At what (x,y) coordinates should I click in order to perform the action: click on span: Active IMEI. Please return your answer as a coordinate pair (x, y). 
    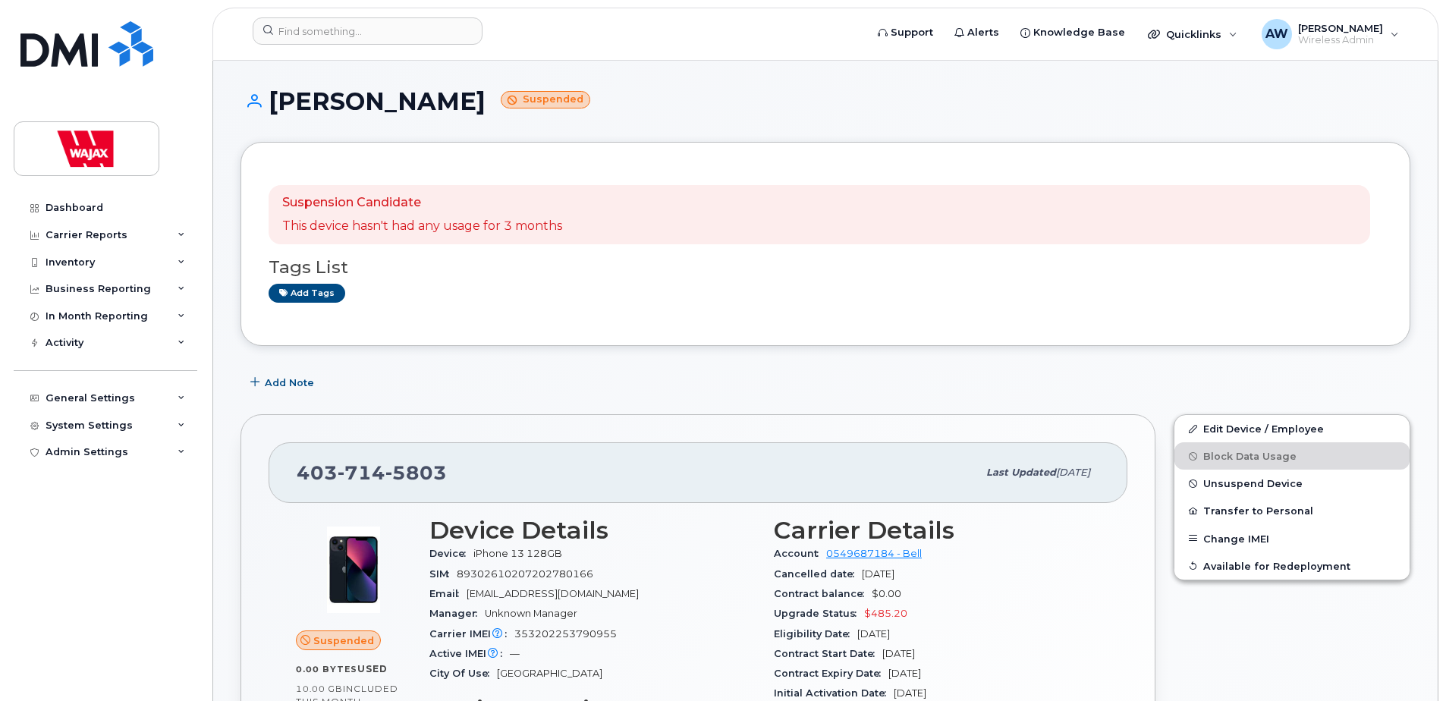
    Looking at the image, I should click on (470, 653).